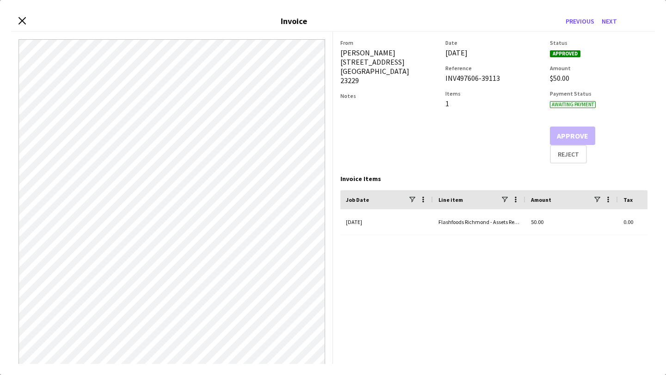 This screenshot has height=375, width=666. What do you see at coordinates (494, 179) in the screenshot?
I see `div: Invoice Items` at bounding box center [494, 179].